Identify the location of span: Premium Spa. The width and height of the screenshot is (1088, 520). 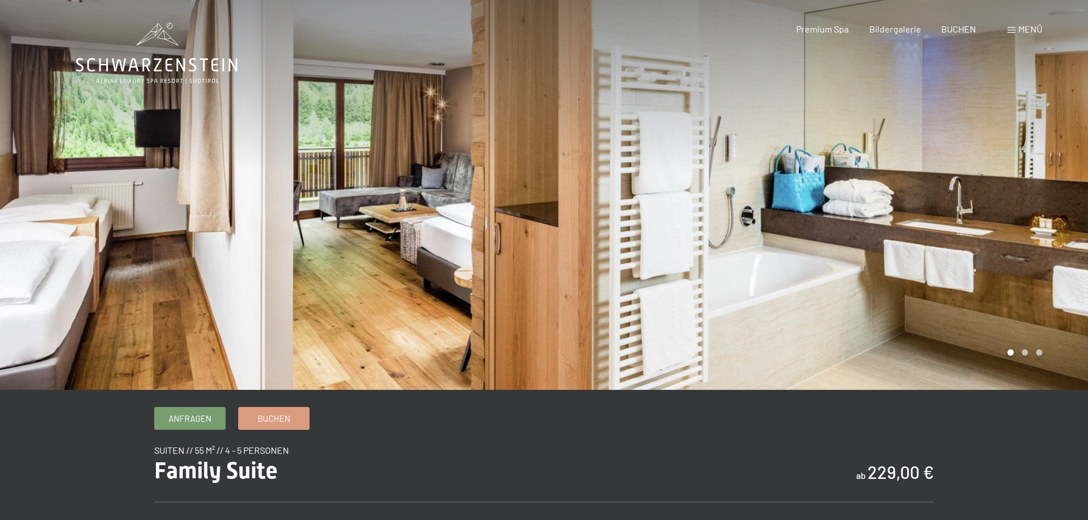
(822, 29).